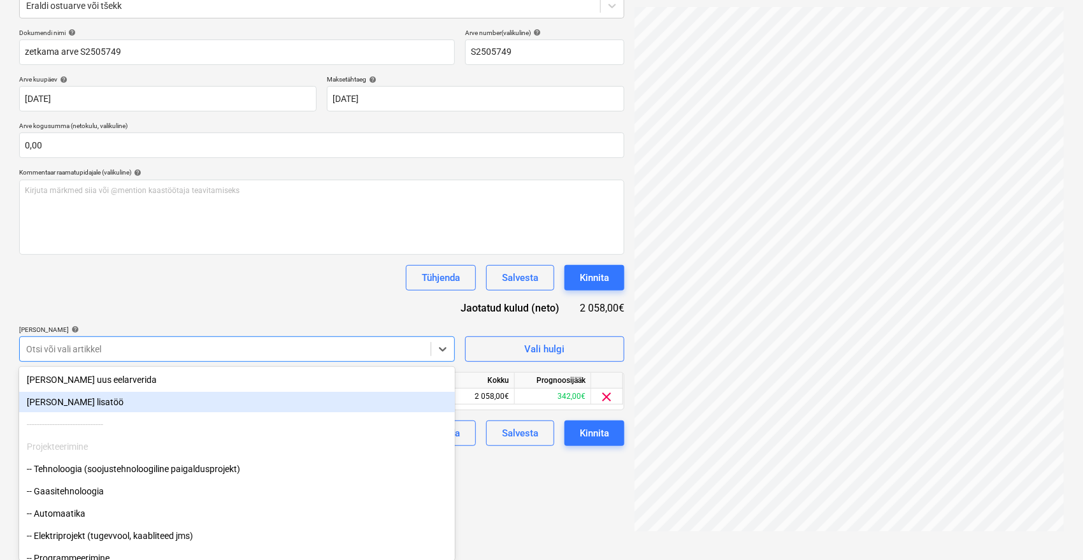 The height and width of the screenshot is (560, 1083). Describe the element at coordinates (607, 397) in the screenshot. I see `span: clear` at that location.